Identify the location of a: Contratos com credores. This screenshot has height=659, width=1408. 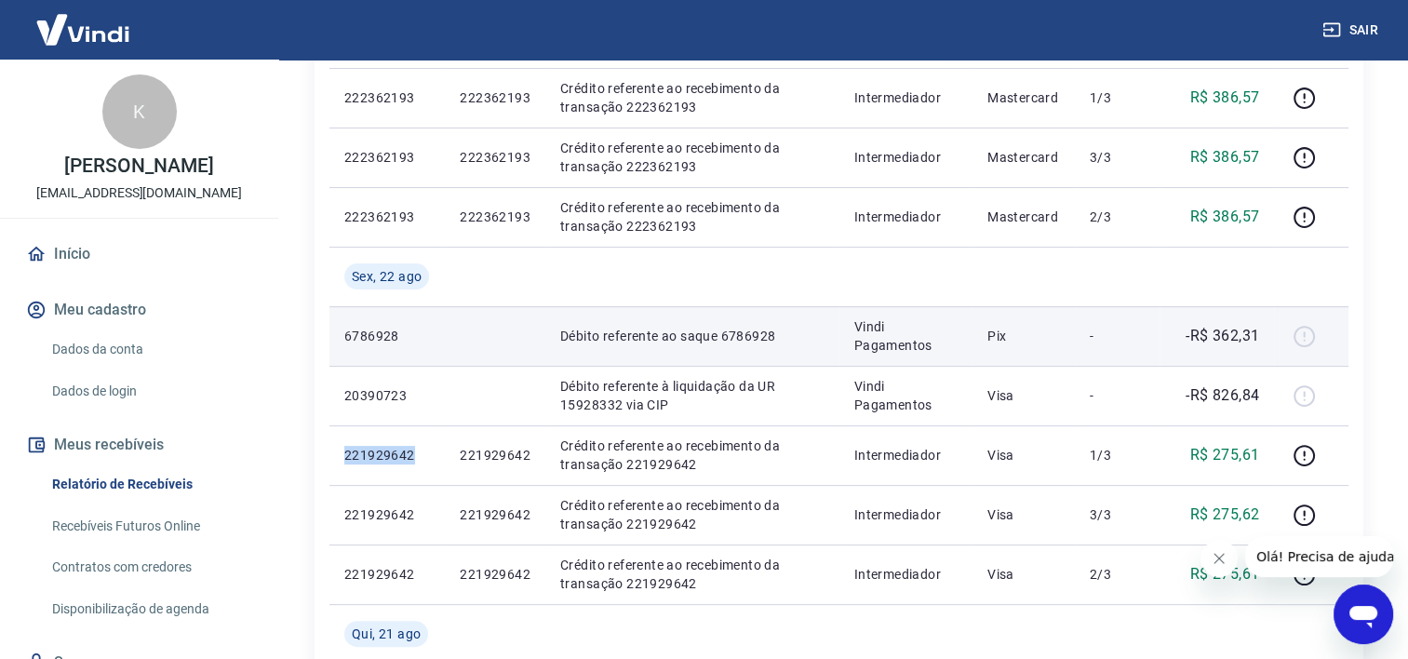
(150, 567).